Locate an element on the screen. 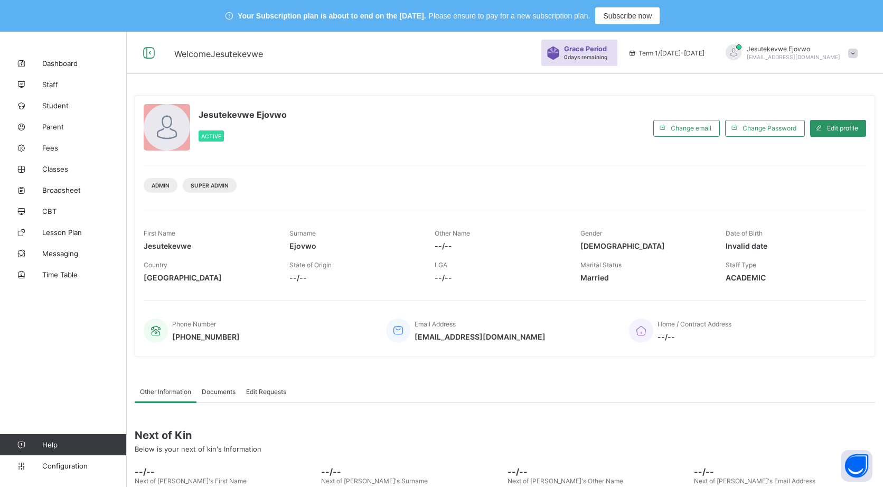 This screenshot has height=487, width=883. span: Edit profile is located at coordinates (843, 128).